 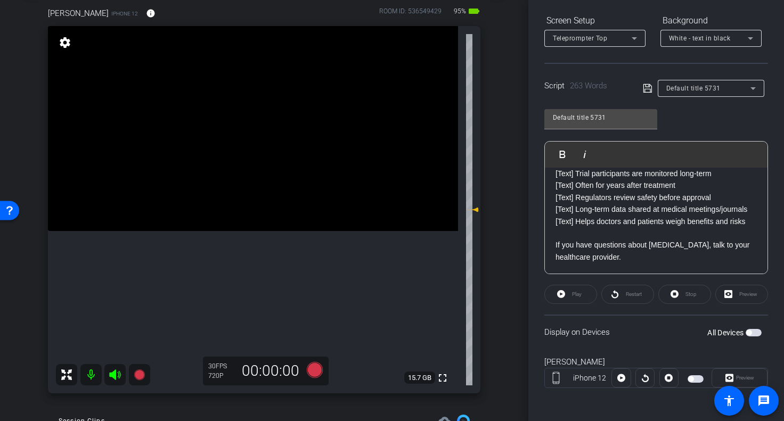 I want to click on mat-icon: fullscreen, so click(x=442, y=378).